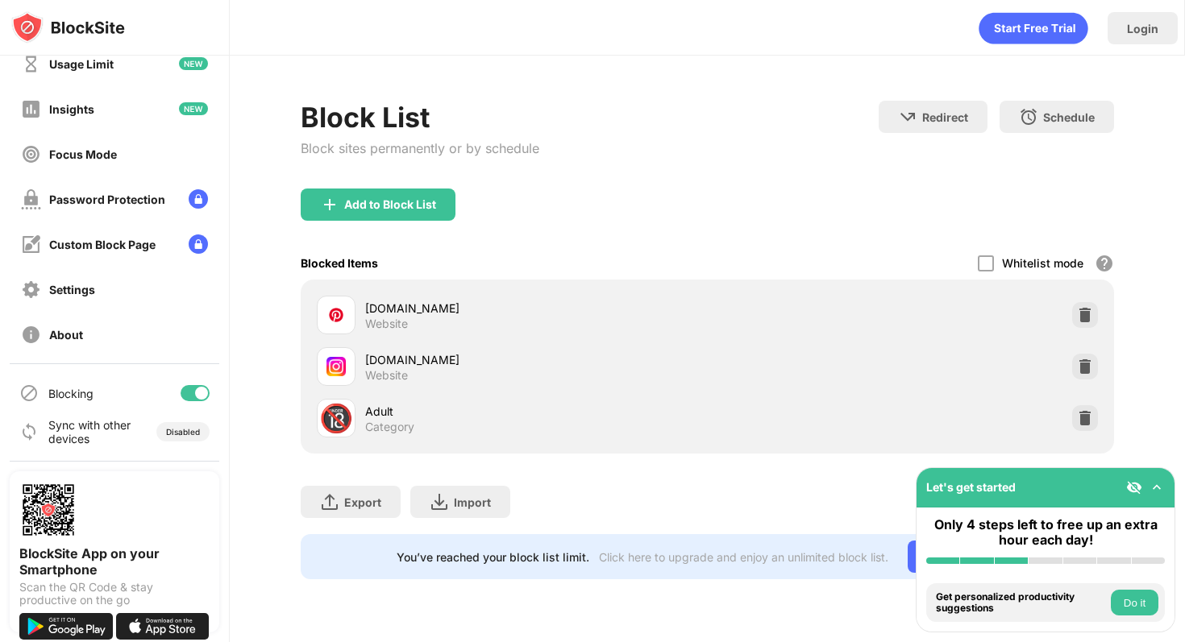 The image size is (1185, 642). What do you see at coordinates (1134, 488) in the screenshot?
I see `img: eye-not-visible.svg` at bounding box center [1134, 488].